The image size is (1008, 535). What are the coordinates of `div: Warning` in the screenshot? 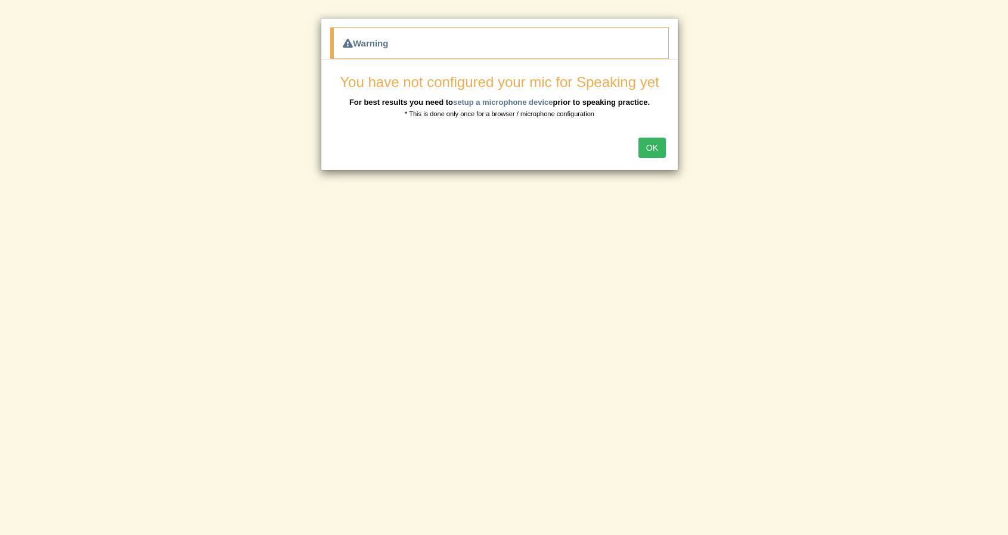 It's located at (500, 43).